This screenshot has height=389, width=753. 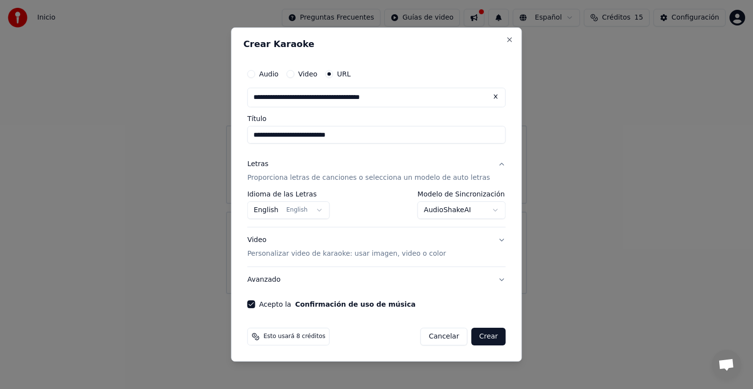 What do you see at coordinates (288, 194) in the screenshot?
I see `label: Idioma de las Letras` at bounding box center [288, 194].